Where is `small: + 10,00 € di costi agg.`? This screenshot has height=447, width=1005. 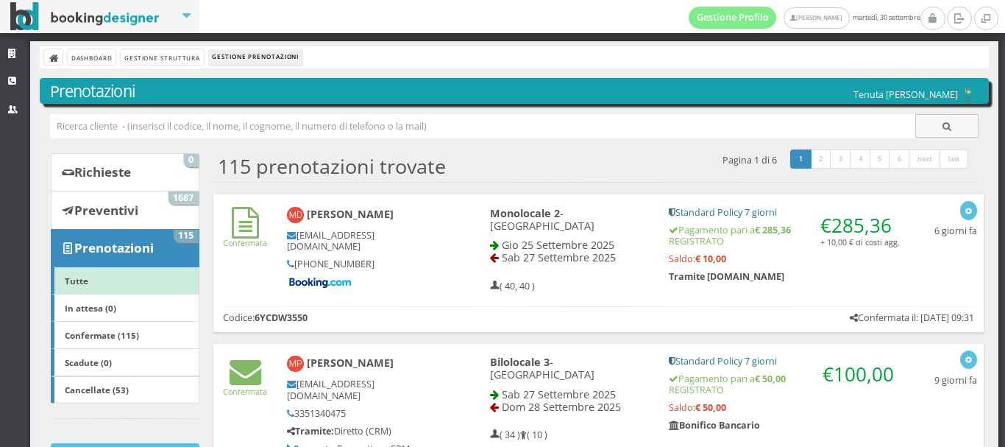 small: + 10,00 € di costi agg. is located at coordinates (860, 241).